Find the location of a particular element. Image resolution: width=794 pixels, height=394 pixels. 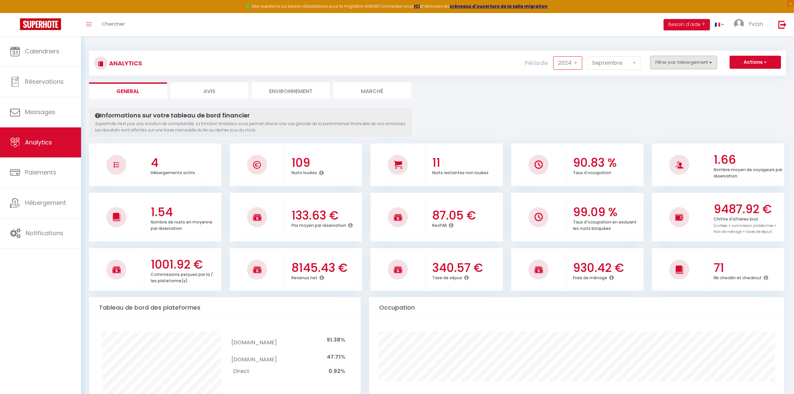

h3: 11 is located at coordinates (467, 163).